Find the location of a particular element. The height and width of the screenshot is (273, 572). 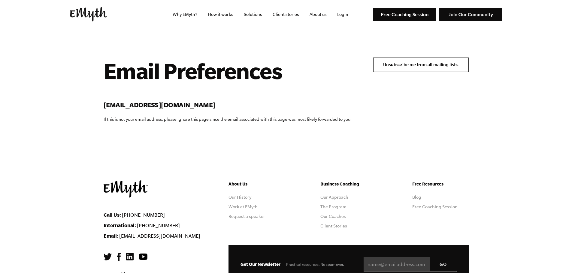

a: Work at EMyth is located at coordinates (243, 207).